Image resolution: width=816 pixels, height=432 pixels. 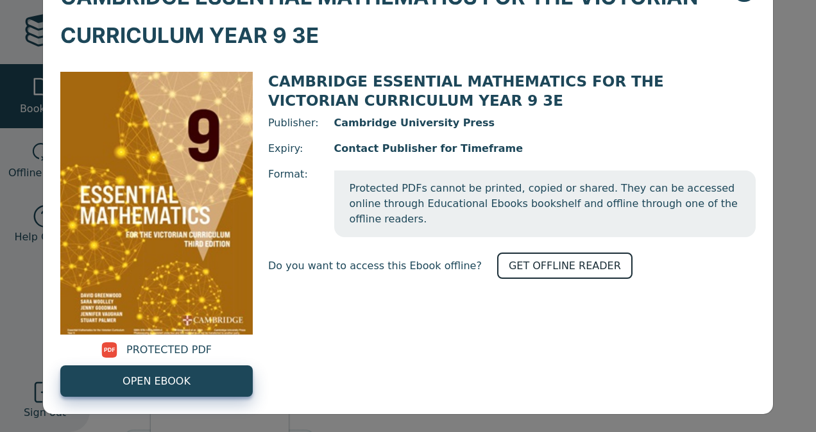 What do you see at coordinates (565, 266) in the screenshot?
I see `a: GET OFFLINE READER` at bounding box center [565, 266].